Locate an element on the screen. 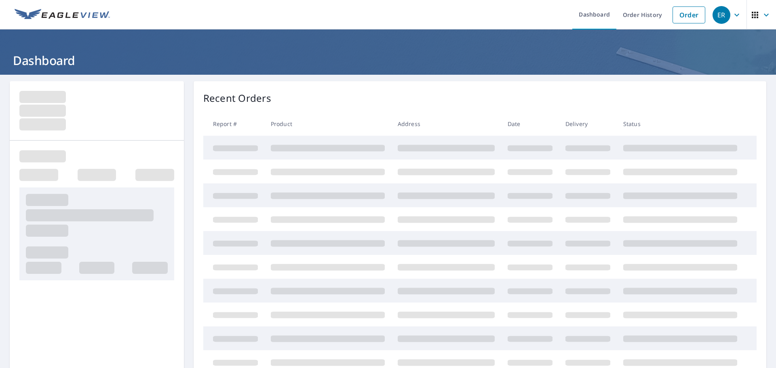 This screenshot has width=776, height=368. th: Address is located at coordinates (446, 124).